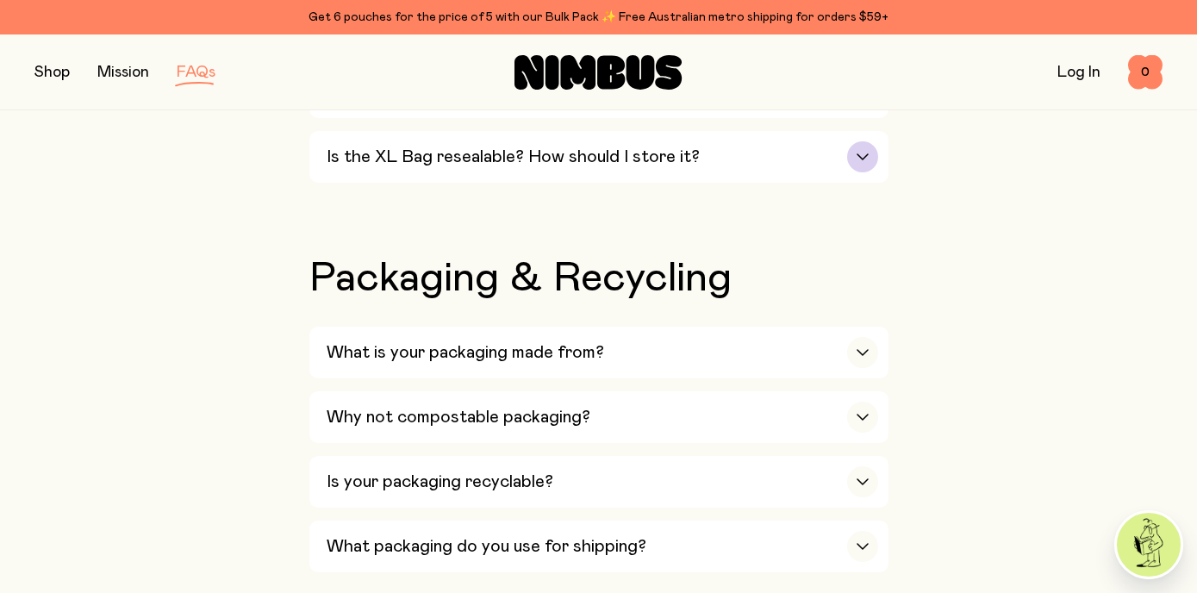 The height and width of the screenshot is (593, 1197). Describe the element at coordinates (599, 352) in the screenshot. I see `button: What is your packaging made from?` at that location.